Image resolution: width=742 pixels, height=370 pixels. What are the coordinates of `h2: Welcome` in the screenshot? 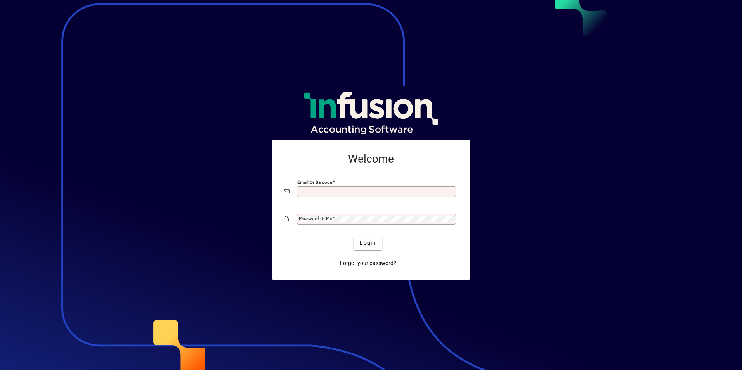 It's located at (371, 159).